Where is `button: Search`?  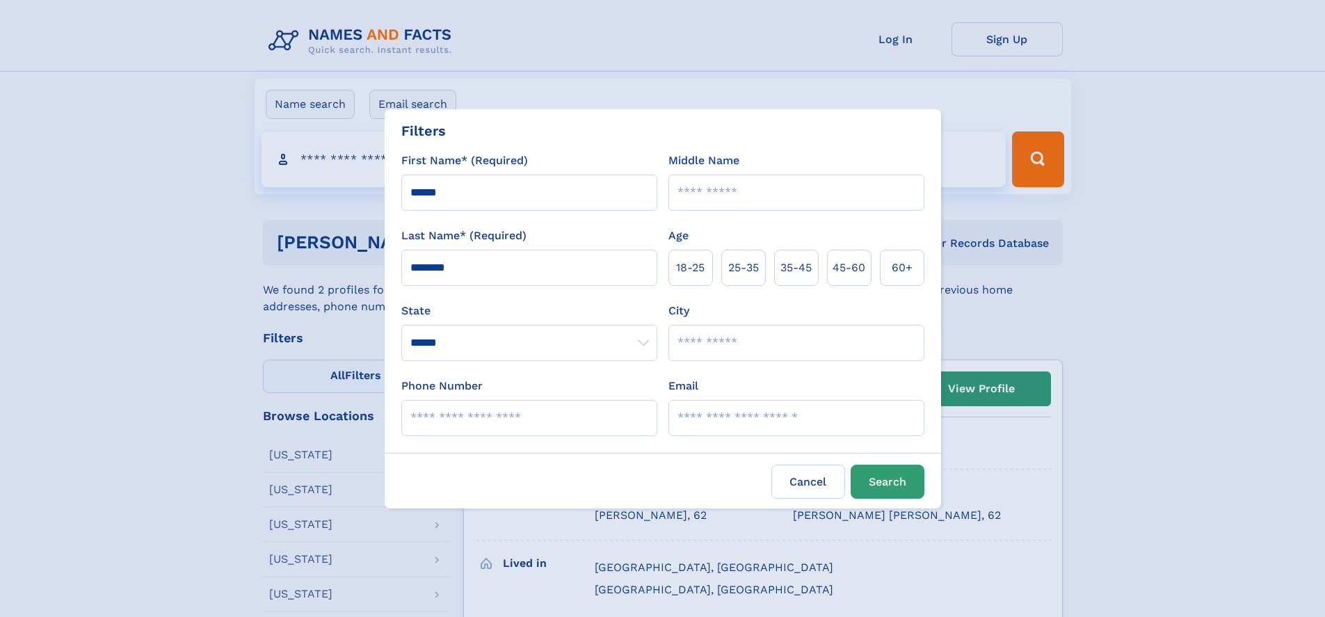
button: Search is located at coordinates (887, 481).